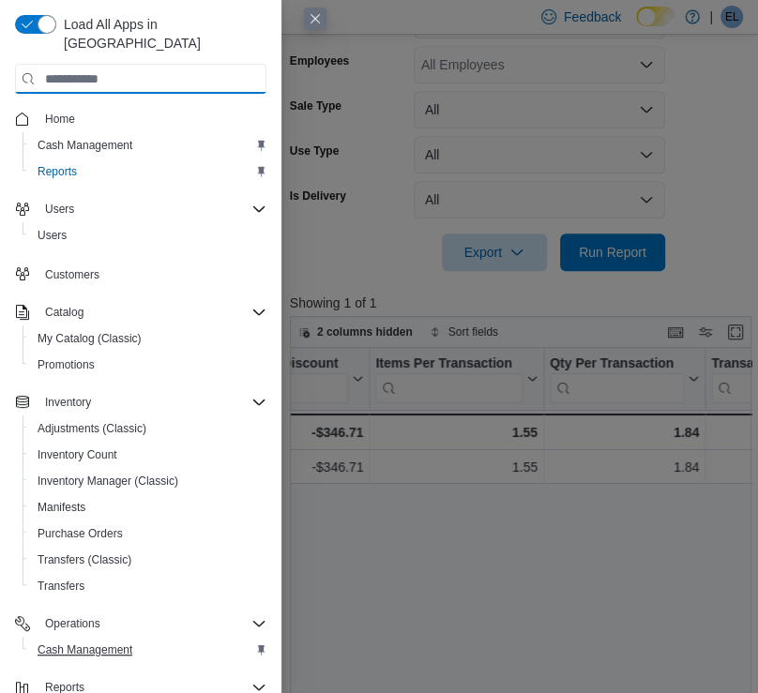 The height and width of the screenshot is (693, 758). I want to click on button: Promotions, so click(148, 365).